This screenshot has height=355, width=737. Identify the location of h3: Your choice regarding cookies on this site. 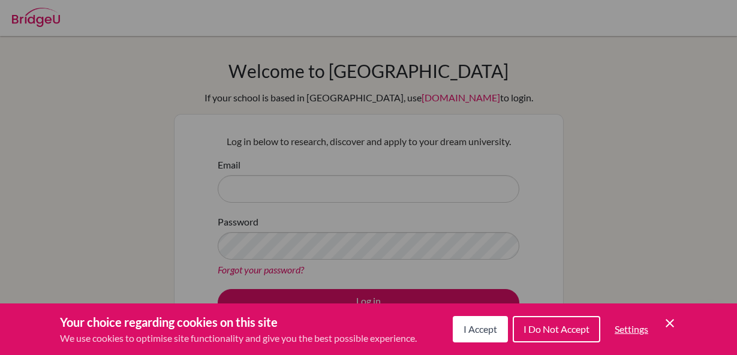
(238, 322).